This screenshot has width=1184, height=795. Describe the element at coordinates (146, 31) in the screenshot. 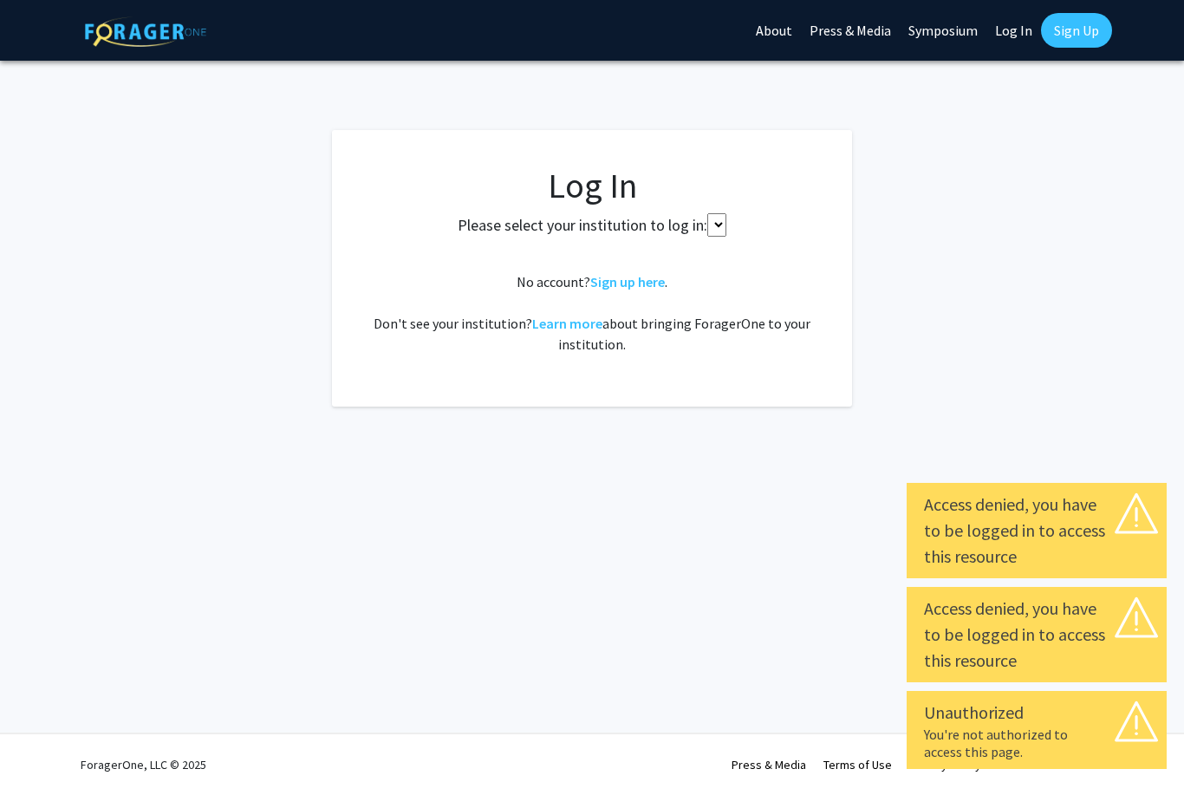

I see `img: ForagerOne Logo` at that location.